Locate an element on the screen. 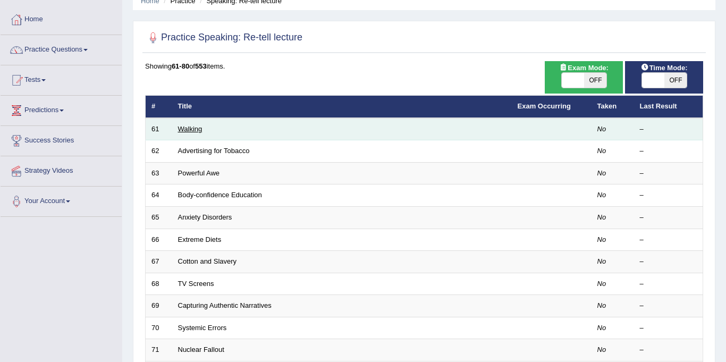 This screenshot has height=362, width=726. td: 70 is located at coordinates (159, 328).